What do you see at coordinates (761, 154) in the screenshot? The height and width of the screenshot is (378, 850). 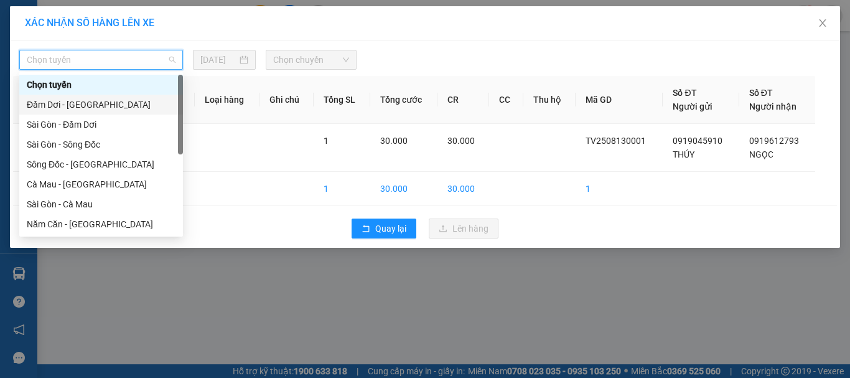 I see `span: NGỌC` at bounding box center [761, 154].